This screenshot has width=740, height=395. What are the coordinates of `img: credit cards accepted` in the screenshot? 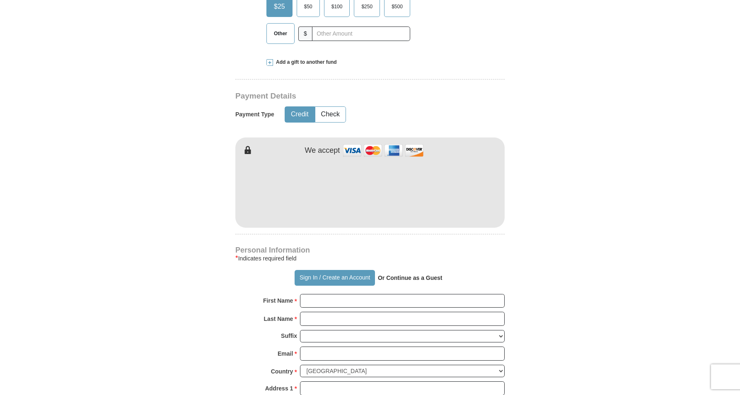 It's located at (383, 150).